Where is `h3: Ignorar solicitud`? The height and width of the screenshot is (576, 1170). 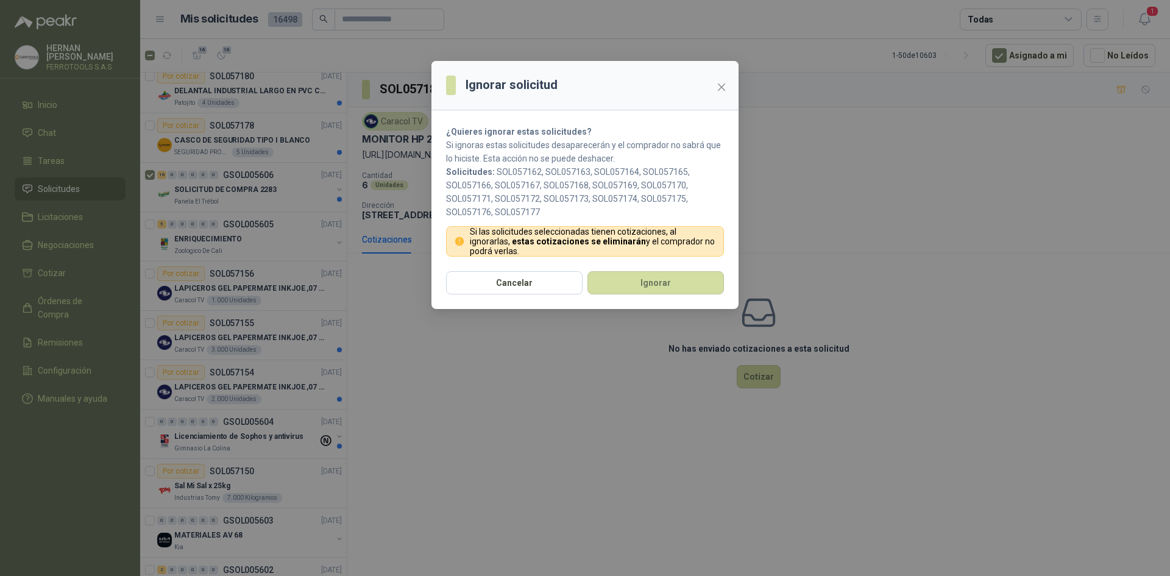
h3: Ignorar solicitud is located at coordinates (511, 85).